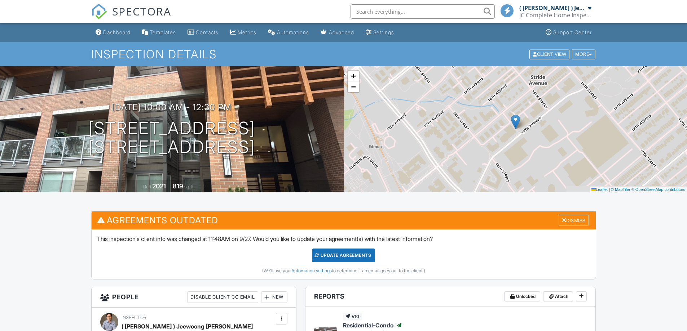 The width and height of the screenshot is (687, 331). What do you see at coordinates (159, 32) in the screenshot?
I see `a: Templates` at bounding box center [159, 32].